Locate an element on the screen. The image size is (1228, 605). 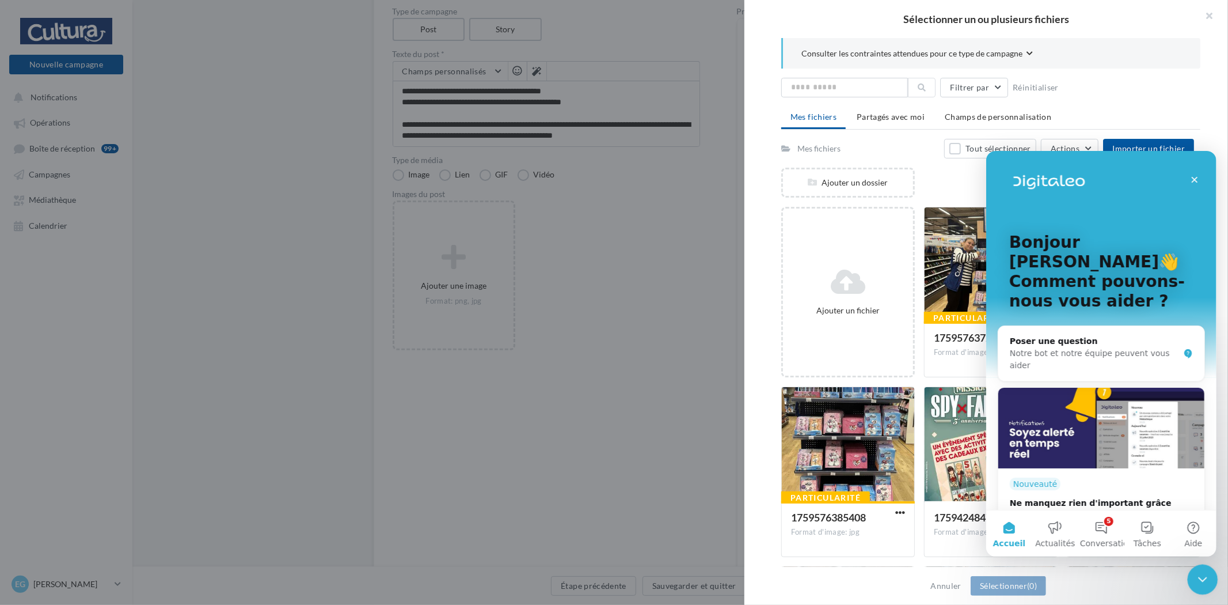
button: Filtrer par is located at coordinates (974, 88).